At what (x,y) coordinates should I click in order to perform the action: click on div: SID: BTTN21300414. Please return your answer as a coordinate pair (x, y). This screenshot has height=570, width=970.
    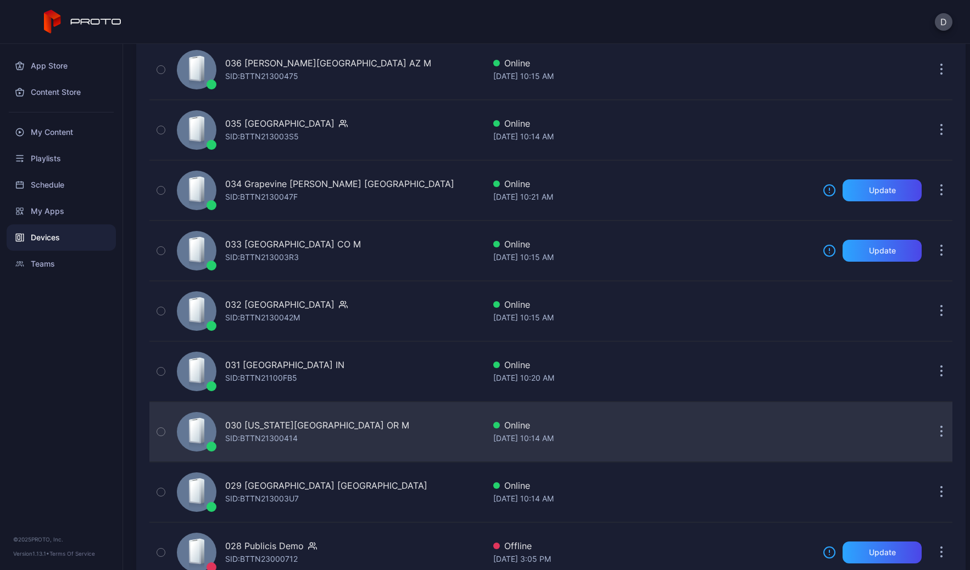
    Looking at the image, I should click on (261, 439).